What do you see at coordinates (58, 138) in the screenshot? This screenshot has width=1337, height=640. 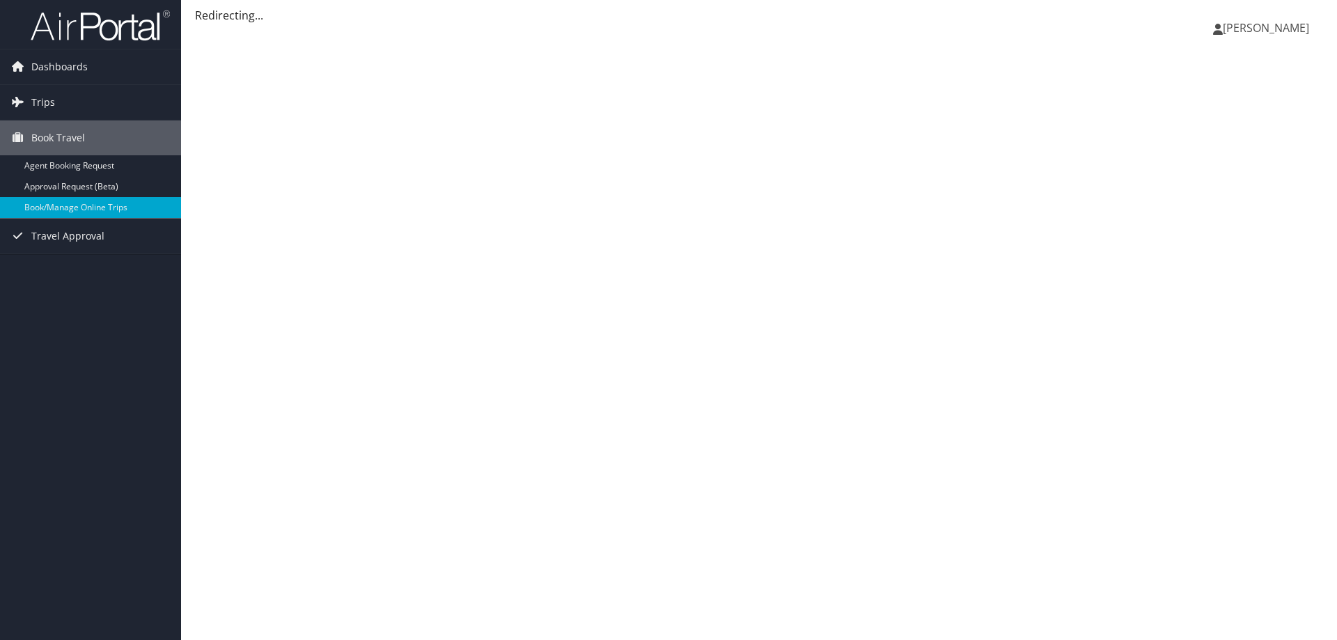 I see `span: Book Travel` at bounding box center [58, 138].